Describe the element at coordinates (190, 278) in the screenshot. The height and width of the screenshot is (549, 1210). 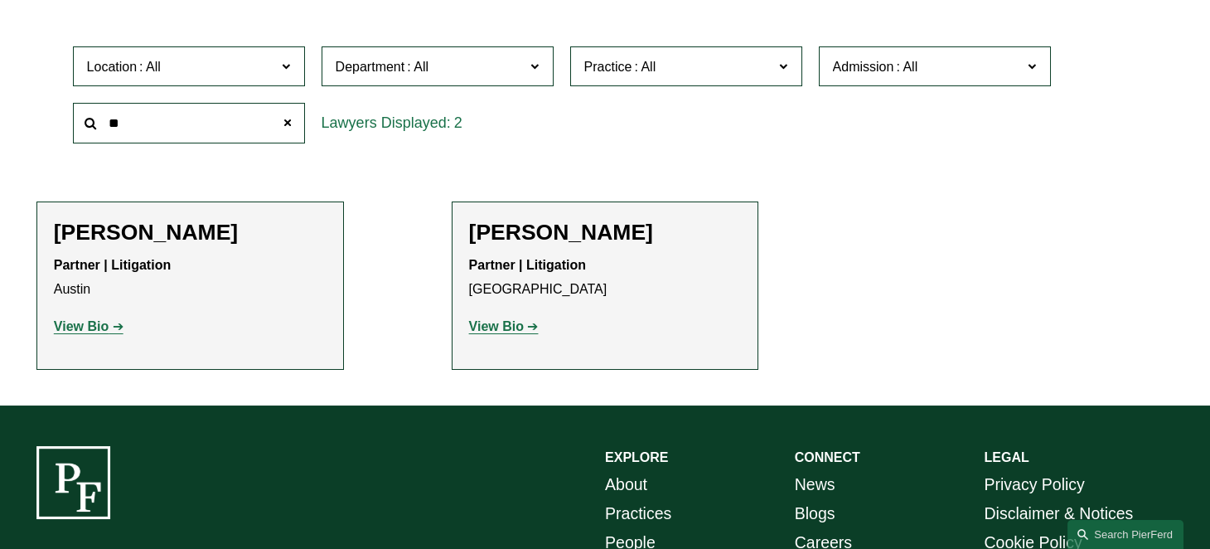
I see `p: Austin` at that location.